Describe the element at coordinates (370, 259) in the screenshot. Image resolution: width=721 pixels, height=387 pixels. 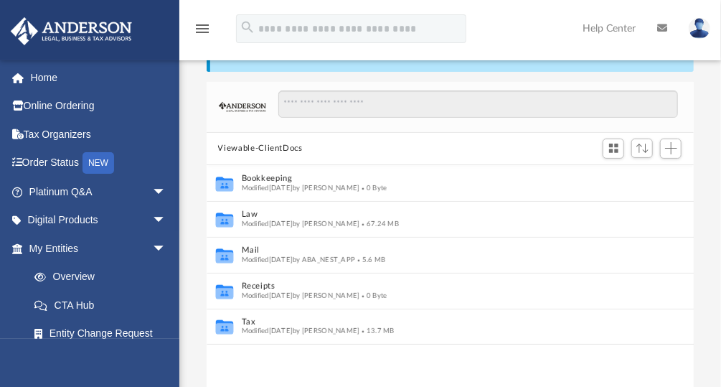
I see `span: 5.6 MB` at that location.